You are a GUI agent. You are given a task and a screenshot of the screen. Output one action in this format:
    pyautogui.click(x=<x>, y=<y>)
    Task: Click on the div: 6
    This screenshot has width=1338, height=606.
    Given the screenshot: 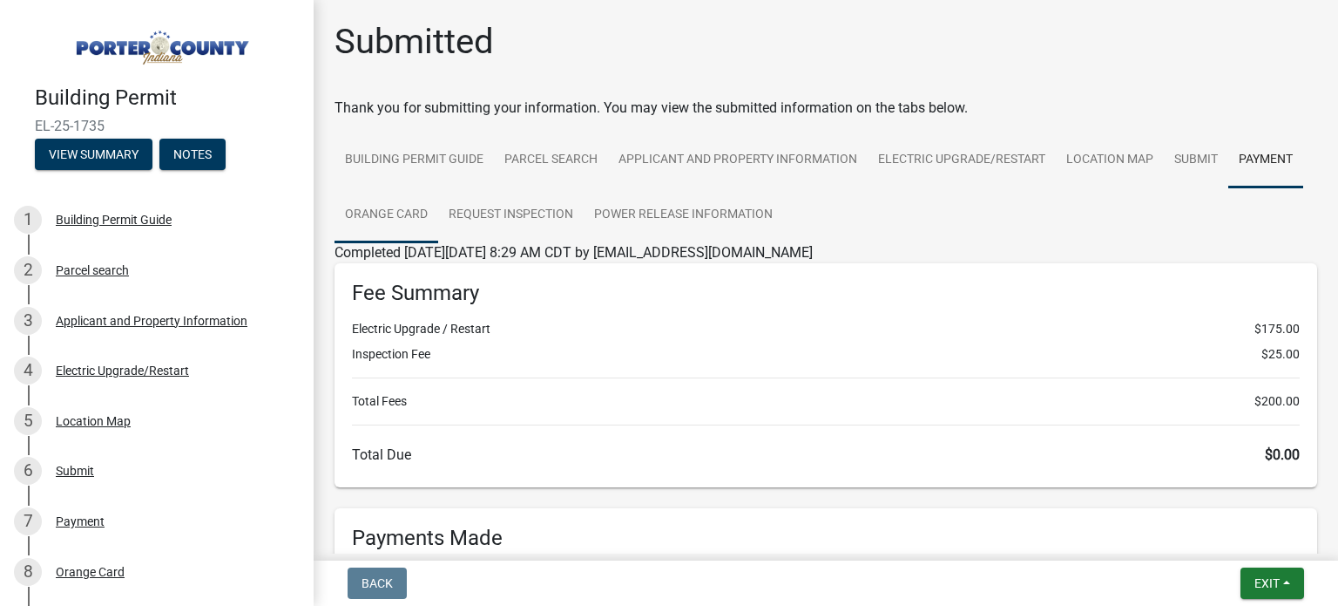 What is the action you would take?
    pyautogui.click(x=28, y=470)
    